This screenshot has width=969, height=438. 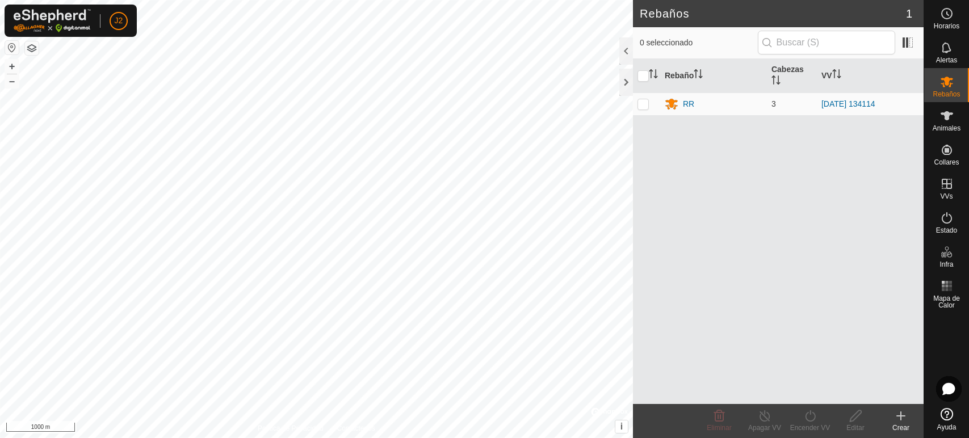 I want to click on h2: Rebaños, so click(x=772, y=14).